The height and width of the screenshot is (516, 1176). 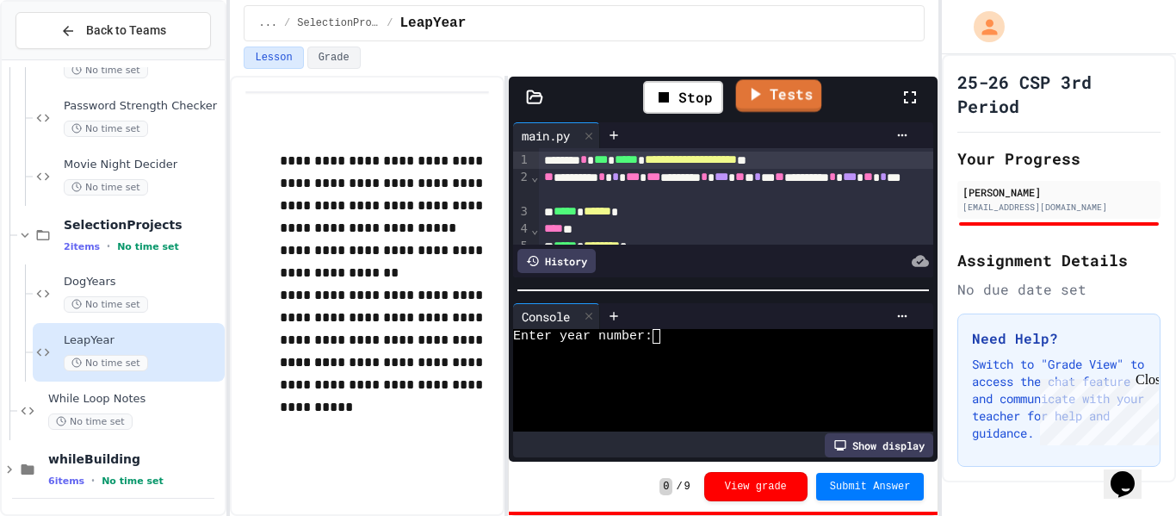 What do you see at coordinates (871, 486) in the screenshot?
I see `span: Submit Answer` at bounding box center [871, 486].